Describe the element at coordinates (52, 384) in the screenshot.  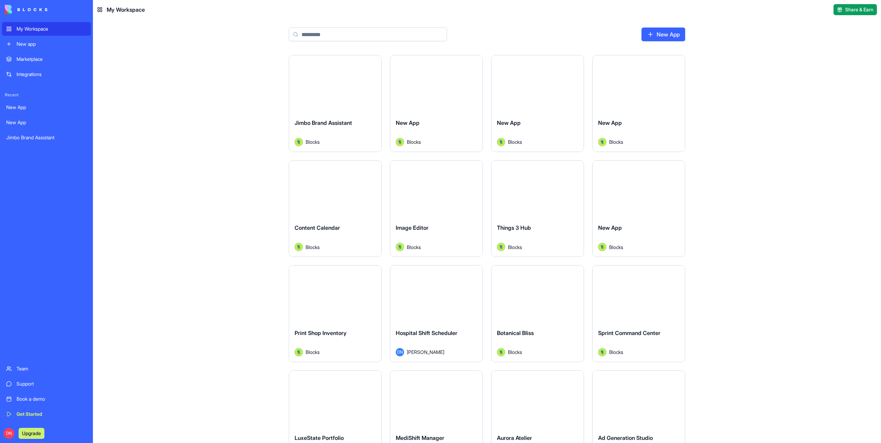
I see `div: Support` at that location.